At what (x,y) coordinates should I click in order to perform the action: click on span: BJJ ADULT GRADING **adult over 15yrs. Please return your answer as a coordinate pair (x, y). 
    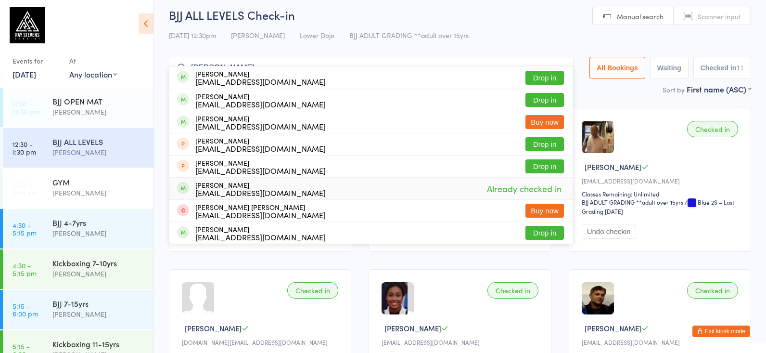
    Looking at the image, I should click on (409, 35).